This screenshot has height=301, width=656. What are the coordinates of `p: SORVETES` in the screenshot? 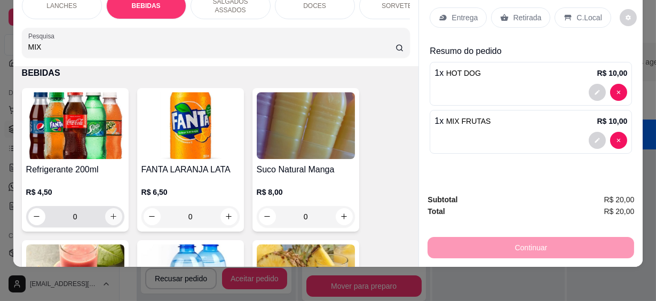 It's located at (399, 6).